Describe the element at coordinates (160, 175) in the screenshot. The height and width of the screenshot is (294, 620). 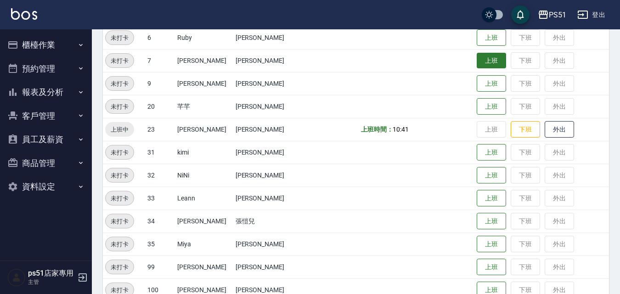
I see `td: 32` at that location.